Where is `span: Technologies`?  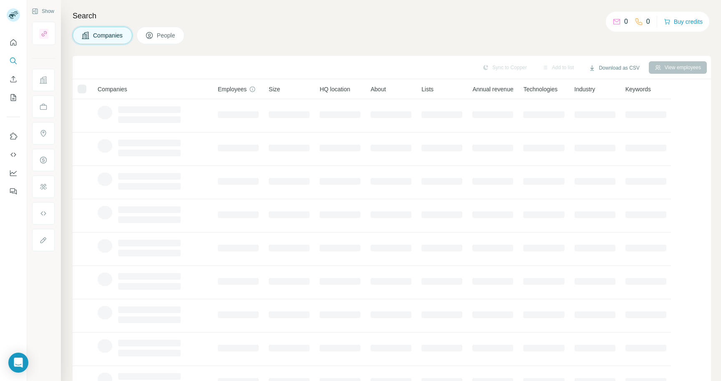 span: Technologies is located at coordinates (540, 89).